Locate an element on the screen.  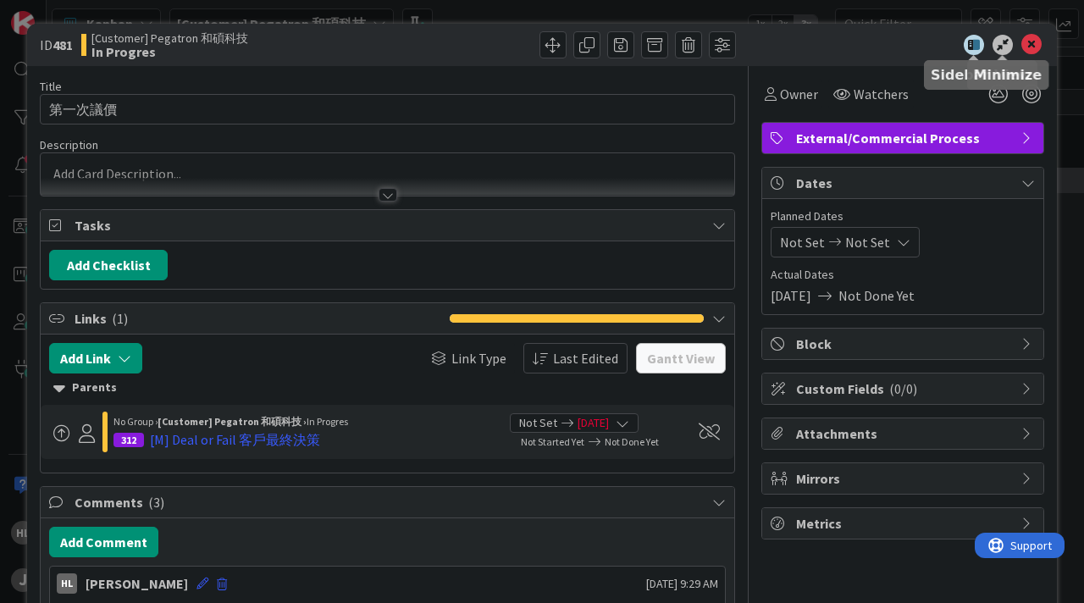
span: Support is located at coordinates (56, 13).